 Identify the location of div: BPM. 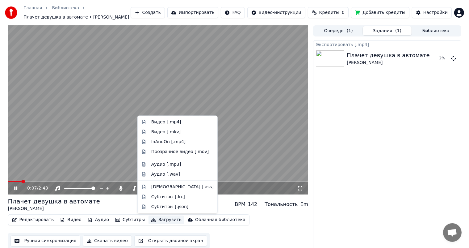
(240, 204).